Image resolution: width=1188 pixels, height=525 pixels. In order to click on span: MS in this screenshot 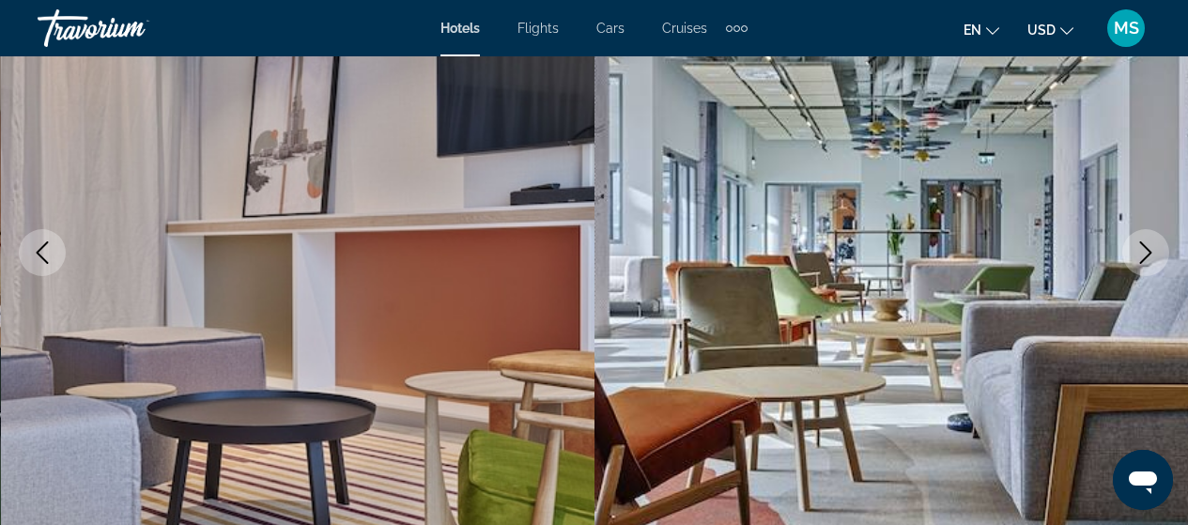, I will do `click(1126, 28)`.